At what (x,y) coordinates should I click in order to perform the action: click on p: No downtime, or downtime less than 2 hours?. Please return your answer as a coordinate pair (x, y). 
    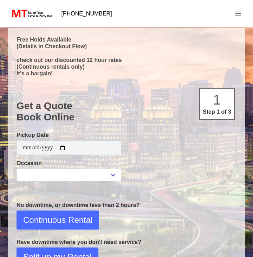
    Looking at the image, I should click on (127, 205).